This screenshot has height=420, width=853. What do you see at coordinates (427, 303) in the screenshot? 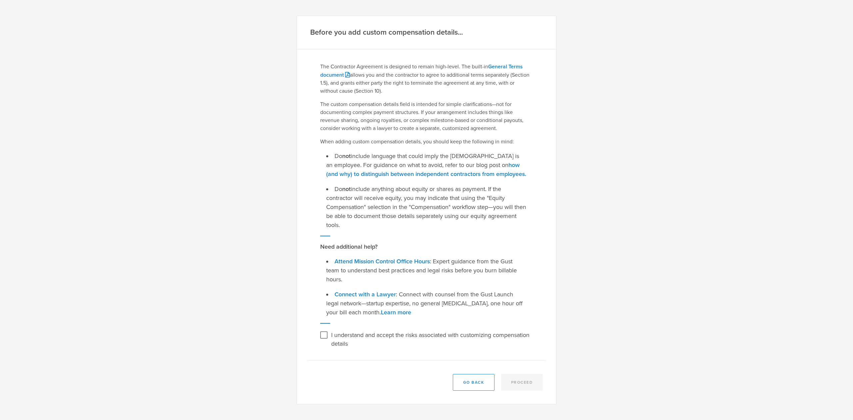
I see `li: : Connect with counsel from the Gust Launch legal network—startup expertise, no general [MEDICAL_...` at bounding box center [427, 303].